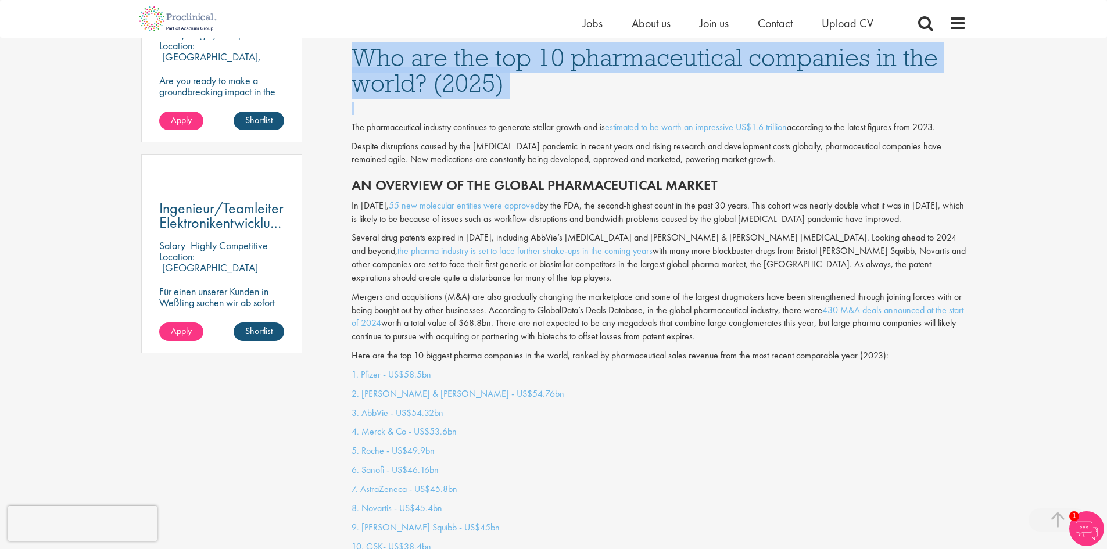 The image size is (1107, 549). I want to click on a: the pharma industry is set to face further shake-ups in the coming years, so click(525, 250).